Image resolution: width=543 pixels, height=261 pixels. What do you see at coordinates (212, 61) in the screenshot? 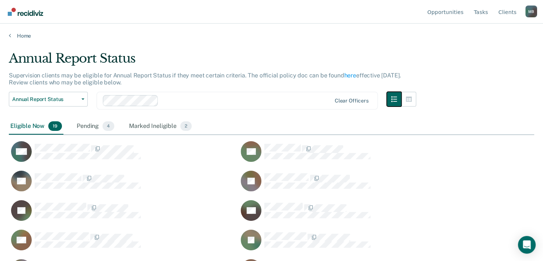
I see `div: Annual Report Status` at bounding box center [212, 61].